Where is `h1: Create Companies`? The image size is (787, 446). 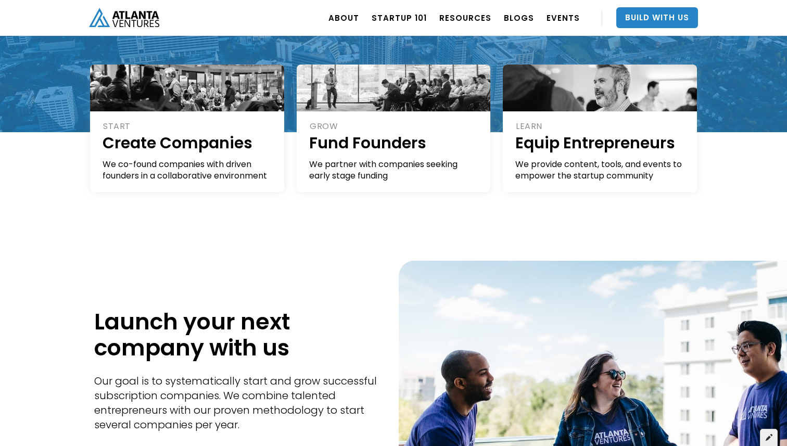 h1: Create Companies is located at coordinates (187, 143).